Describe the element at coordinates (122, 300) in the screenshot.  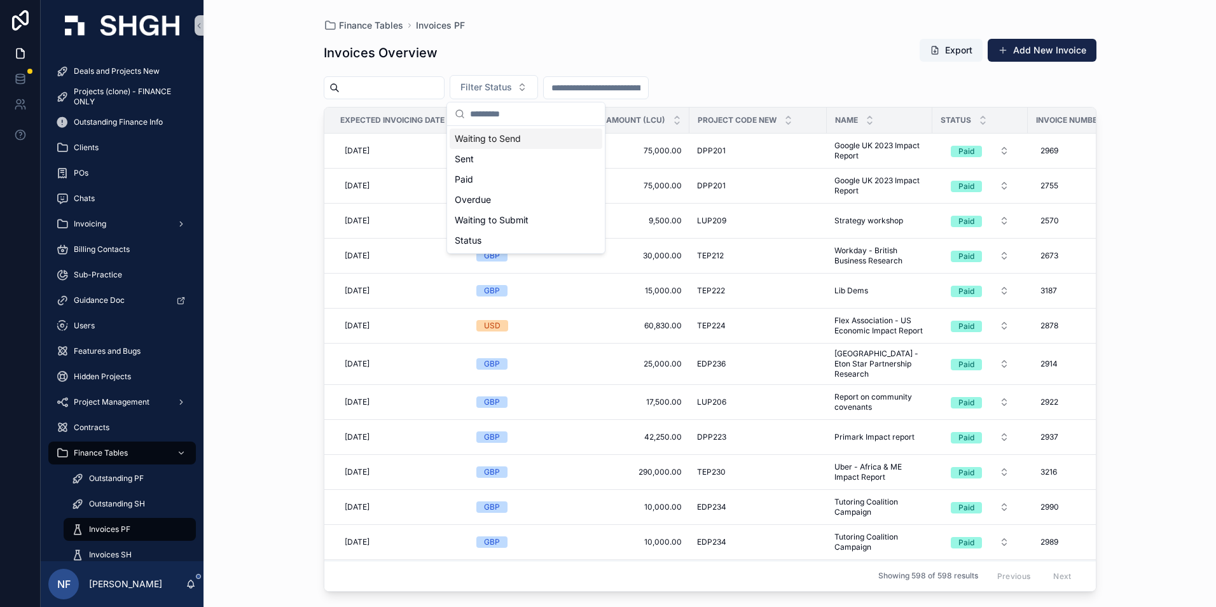
I see `a: Guidance Doc` at that location.